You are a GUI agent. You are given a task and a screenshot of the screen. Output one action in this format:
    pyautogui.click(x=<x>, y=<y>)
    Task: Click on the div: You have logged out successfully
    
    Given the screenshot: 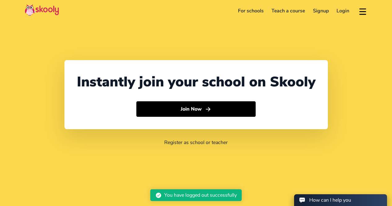 What is the action you would take?
    pyautogui.click(x=200, y=195)
    